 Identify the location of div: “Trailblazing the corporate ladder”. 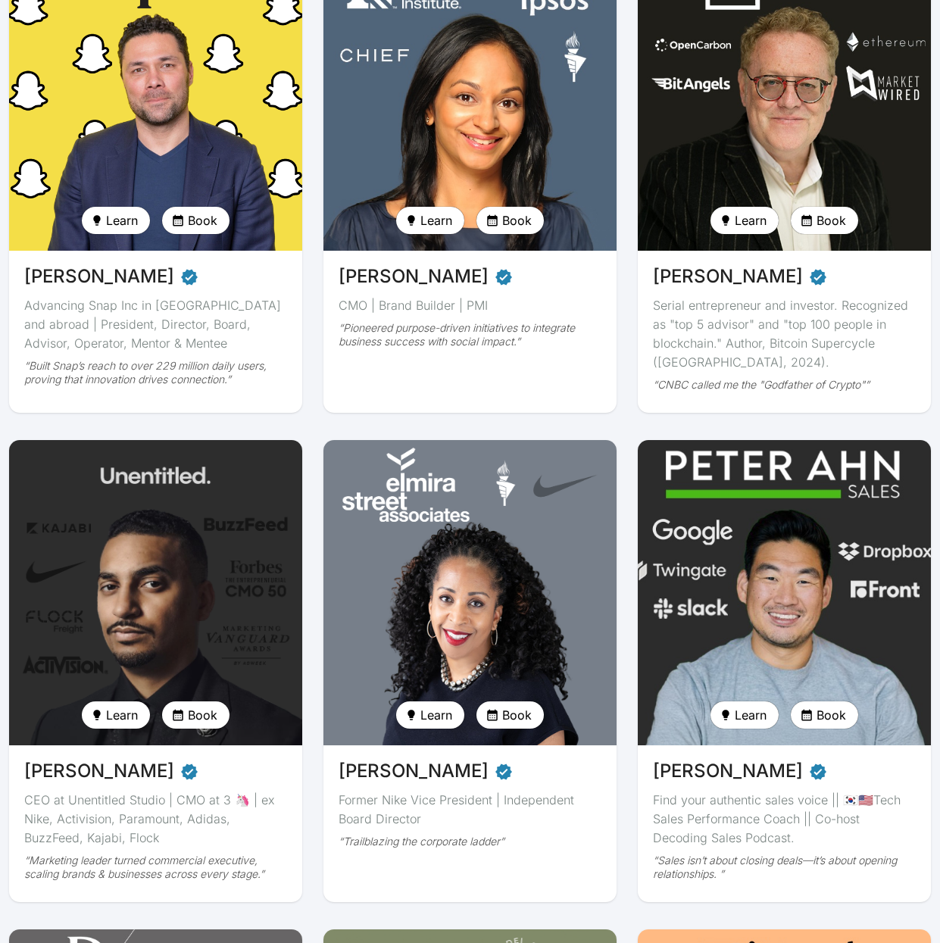
(470, 842).